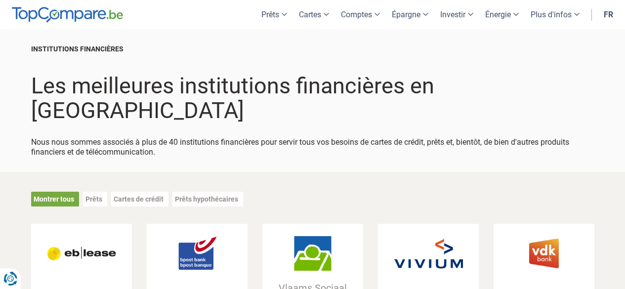 The height and width of the screenshot is (289, 625). What do you see at coordinates (313, 49) in the screenshot?
I see `div: INSTITUTIONS FINANCIÈRES` at bounding box center [313, 49].